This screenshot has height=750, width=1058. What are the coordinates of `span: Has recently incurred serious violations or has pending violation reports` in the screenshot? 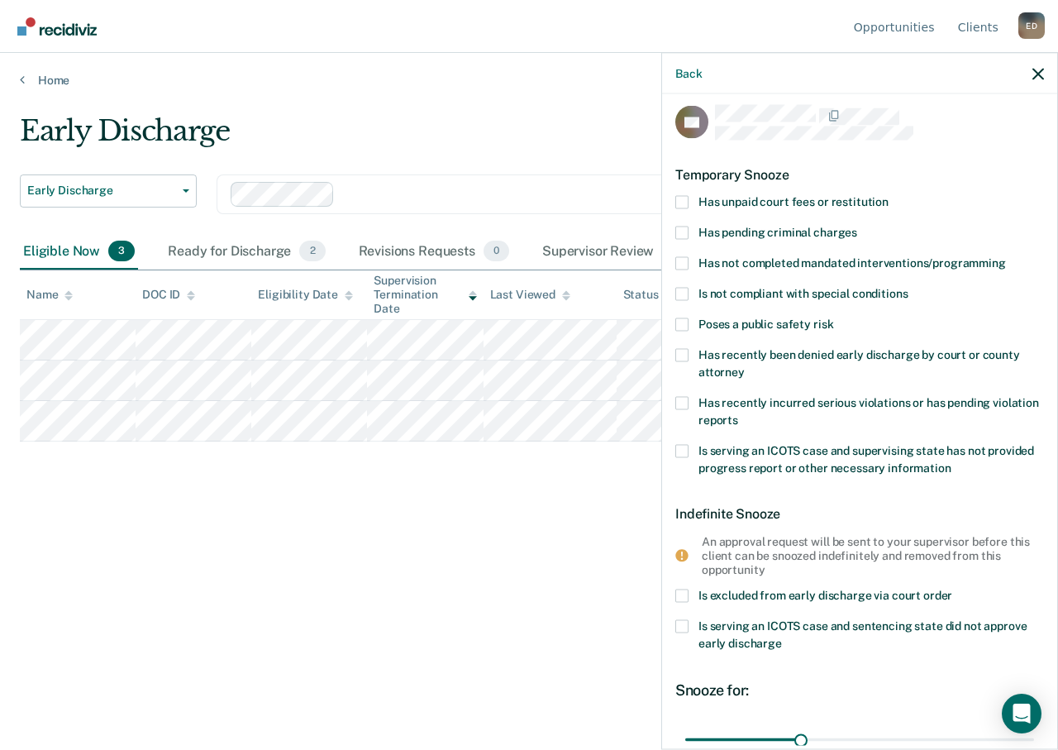 It's located at (869, 410).